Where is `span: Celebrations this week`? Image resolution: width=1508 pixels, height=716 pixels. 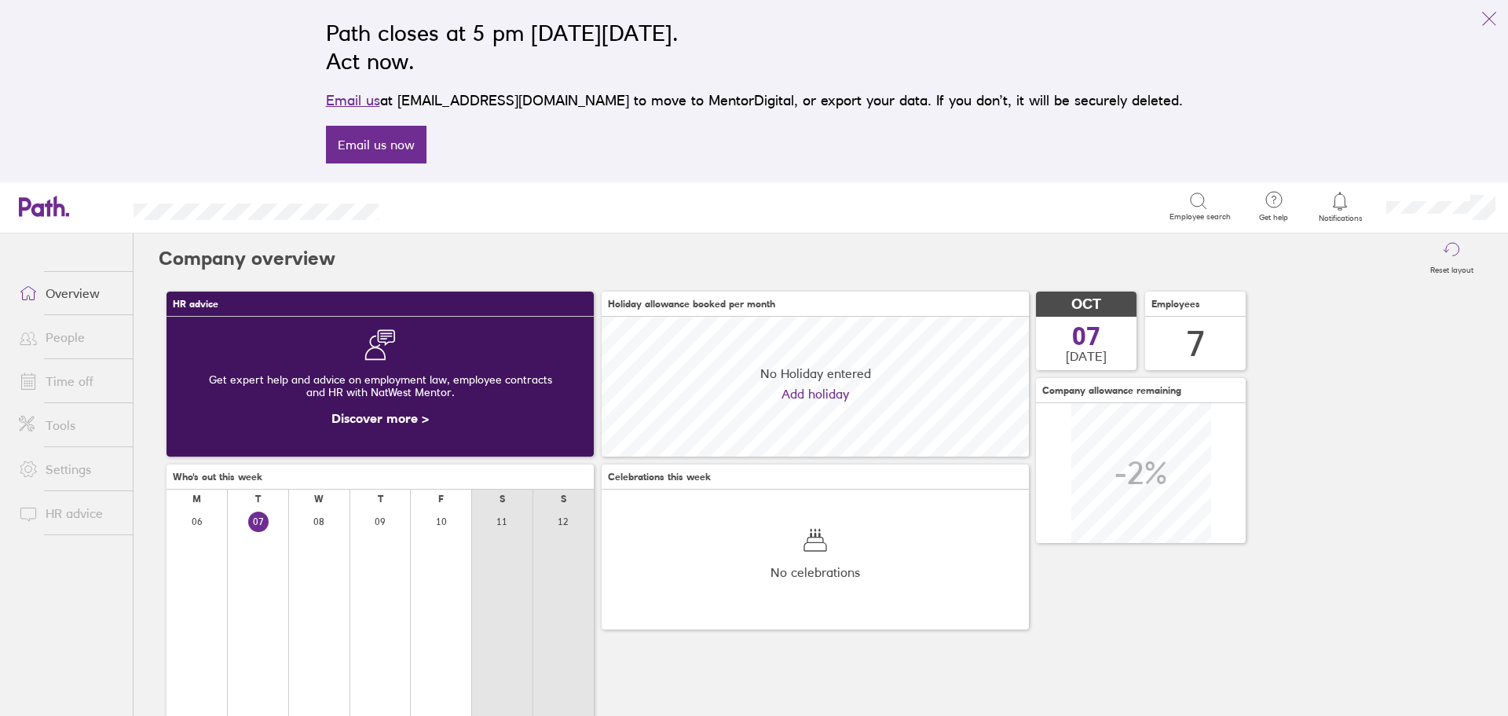
span: Celebrations this week is located at coordinates (659, 477).